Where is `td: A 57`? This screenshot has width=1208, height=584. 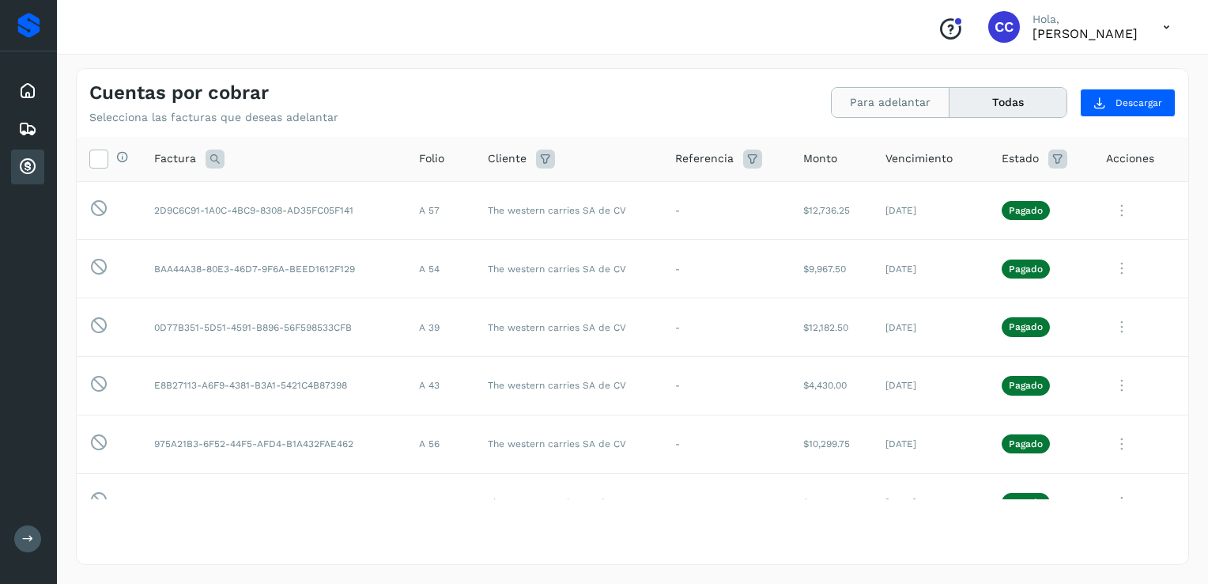 td: A 57 is located at coordinates (440, 210).